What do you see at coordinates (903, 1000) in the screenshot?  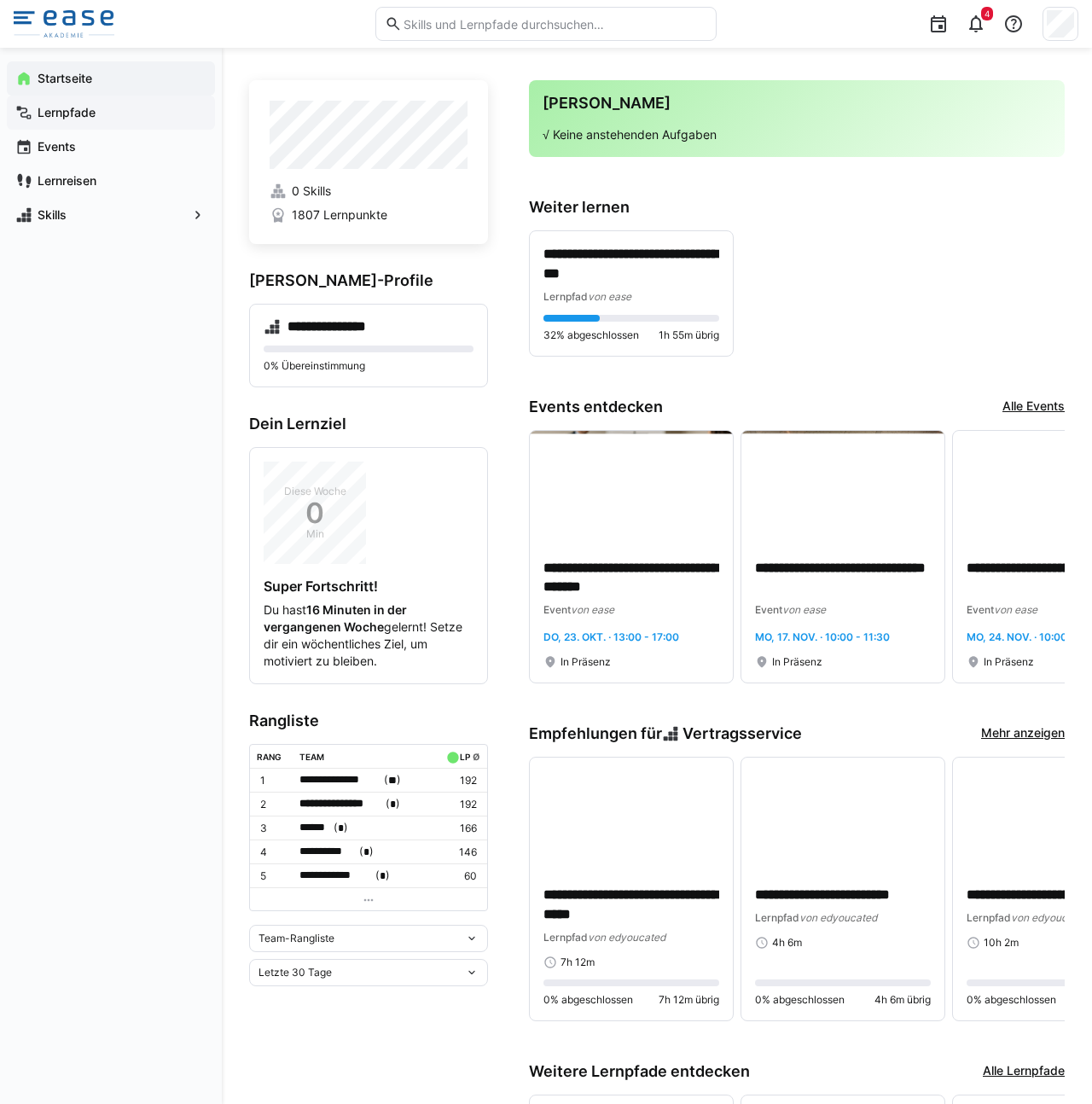 I see `span: 4h 6m übrig` at bounding box center [903, 1000].